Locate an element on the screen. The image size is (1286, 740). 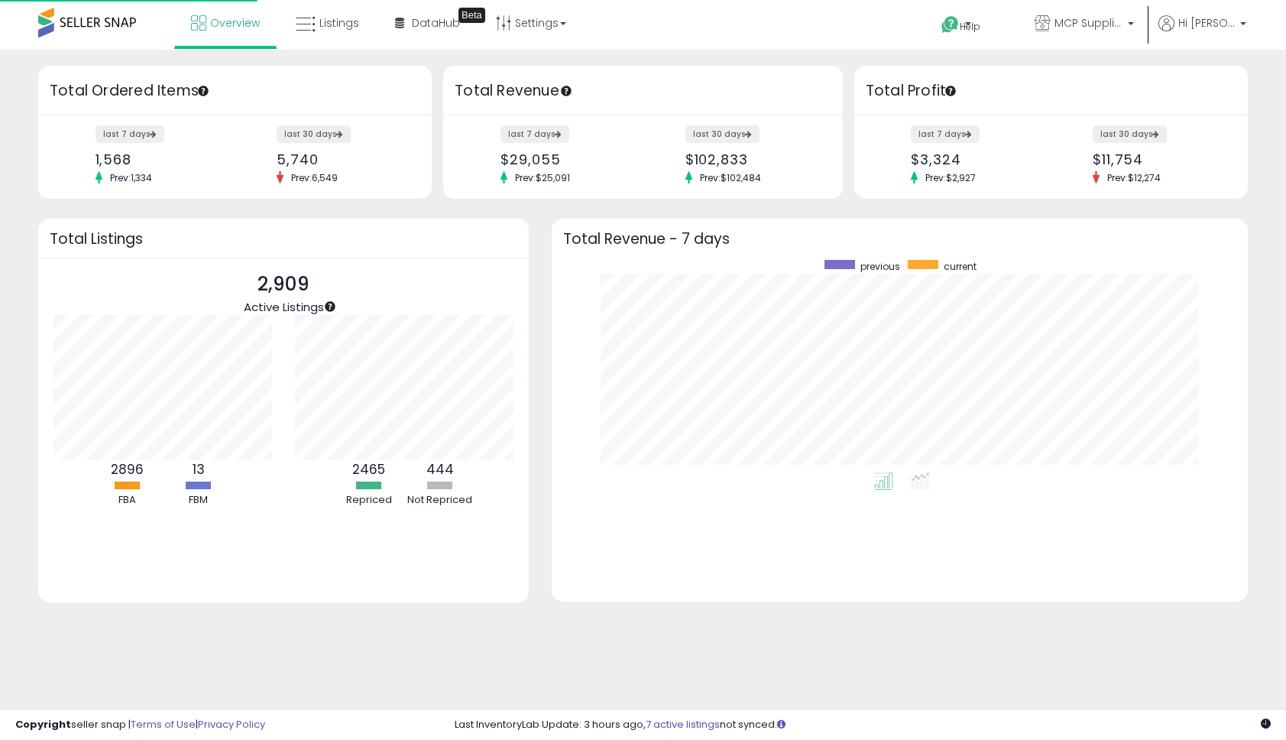
h3: Total Listings is located at coordinates (284, 238).